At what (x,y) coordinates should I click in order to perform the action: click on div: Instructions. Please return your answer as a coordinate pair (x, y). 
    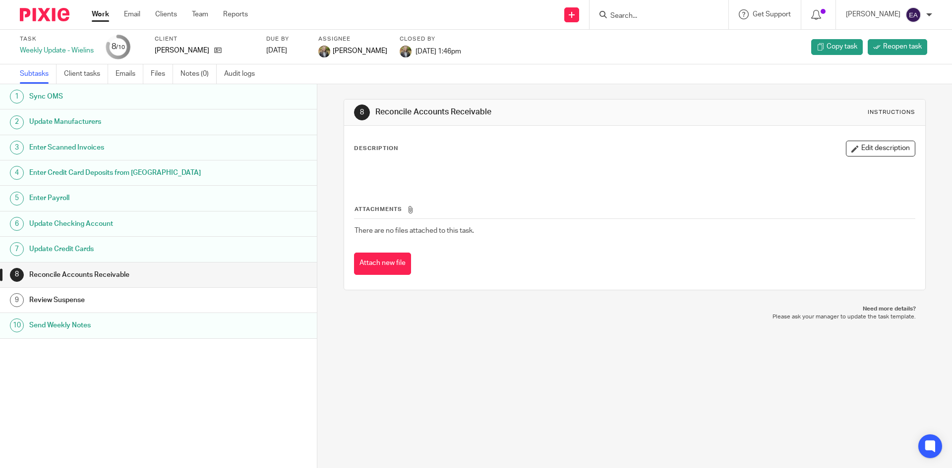
    Looking at the image, I should click on (891, 113).